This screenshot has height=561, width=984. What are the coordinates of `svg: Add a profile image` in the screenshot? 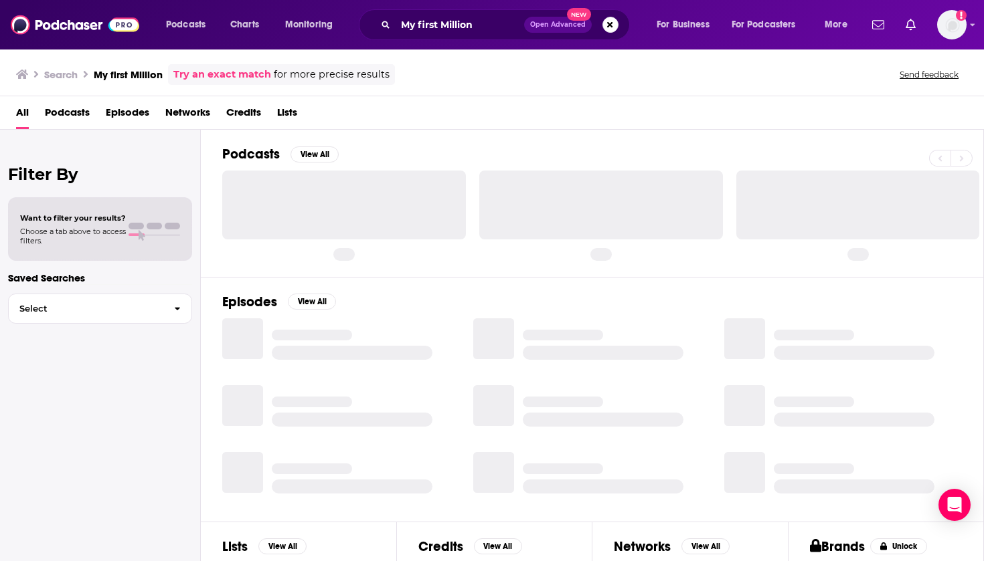 It's located at (961, 15).